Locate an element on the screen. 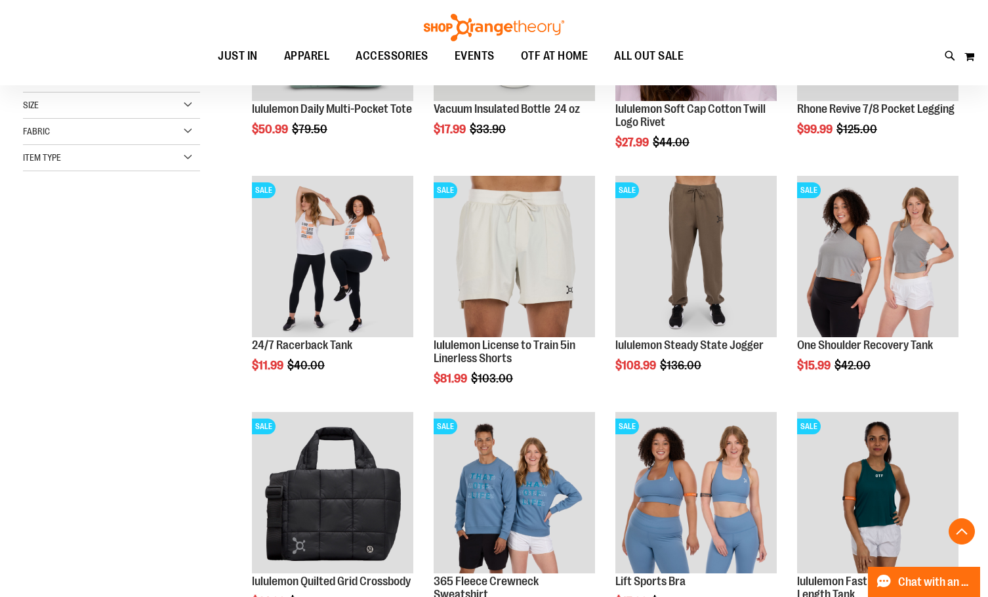  span: $125.00 is located at coordinates (858, 129).